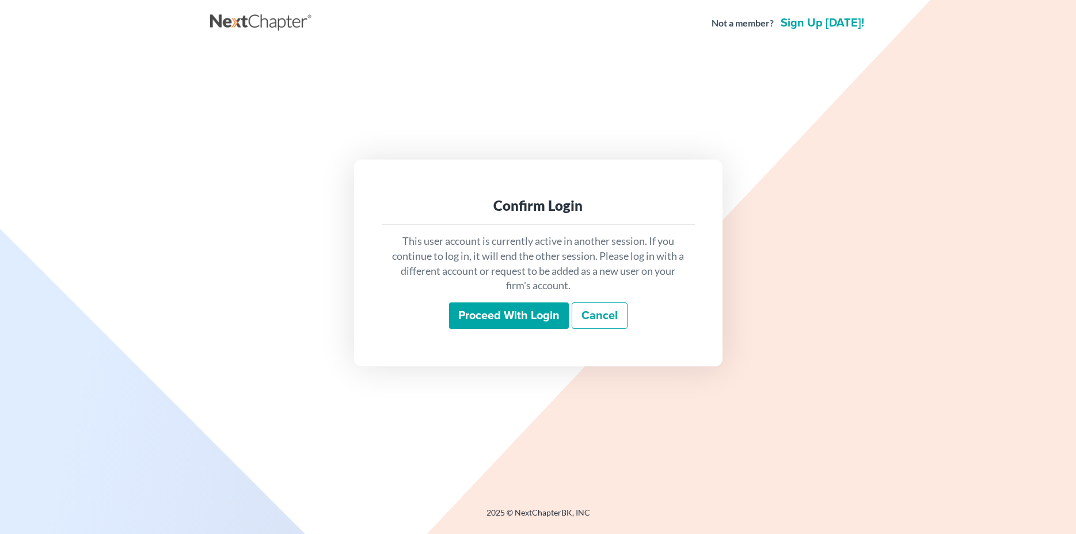 This screenshot has height=534, width=1076. What do you see at coordinates (599, 316) in the screenshot?
I see `a: Cancel` at bounding box center [599, 316].